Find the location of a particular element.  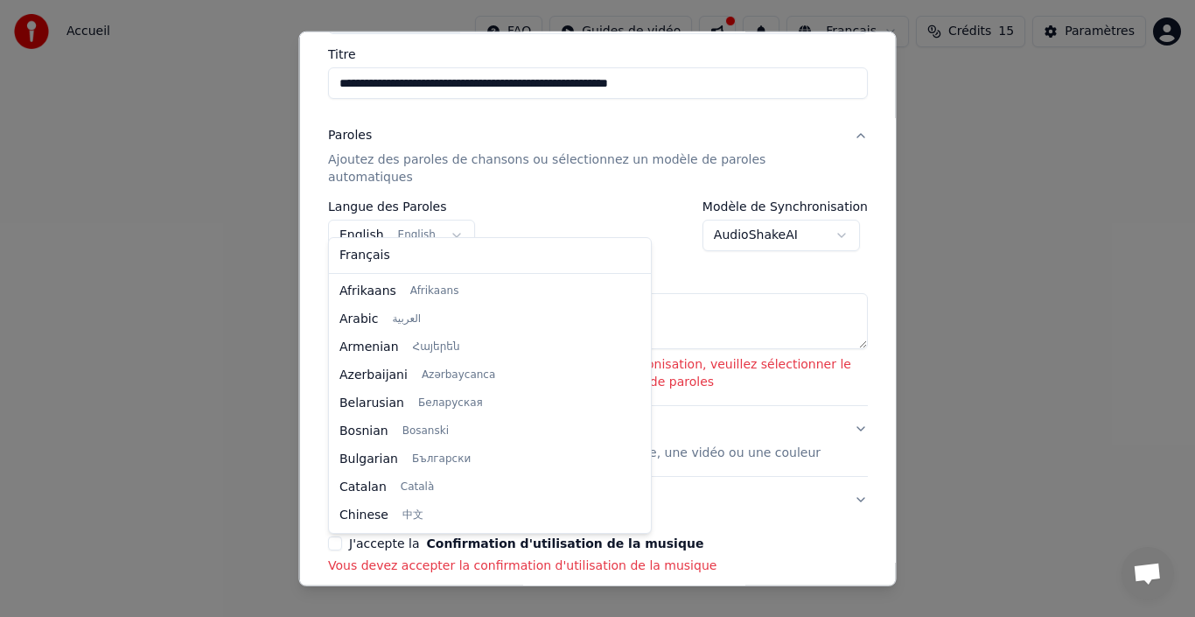

span: Bosnian is located at coordinates (364, 431).